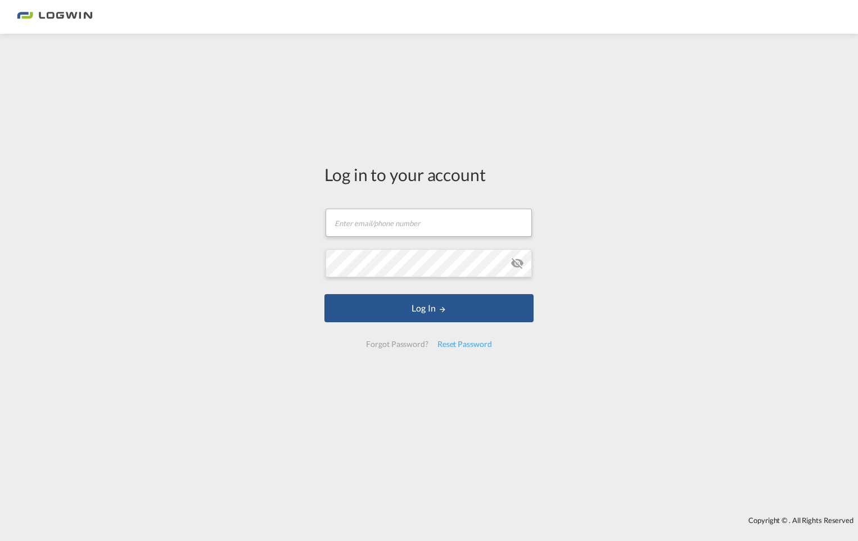 This screenshot has height=541, width=858. Describe the element at coordinates (465, 344) in the screenshot. I see `div: Reset Password` at that location.